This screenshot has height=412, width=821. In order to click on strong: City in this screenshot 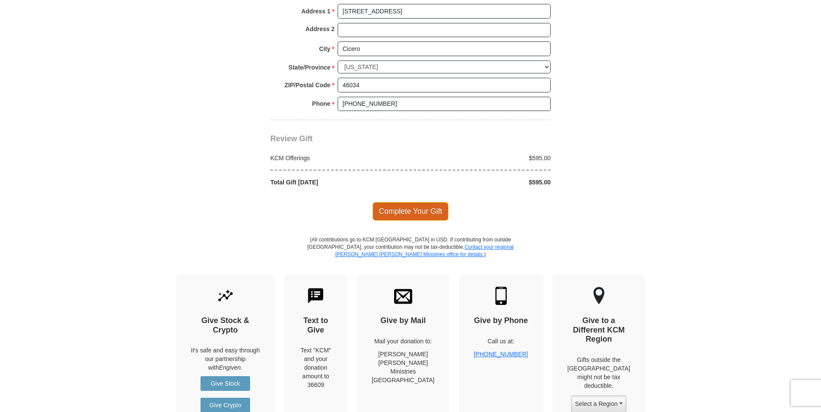, I will do `click(325, 49)`.